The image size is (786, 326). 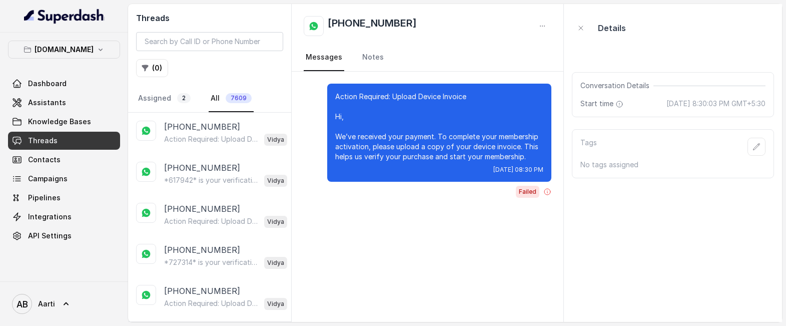 I want to click on a: Campaigns, so click(x=64, y=179).